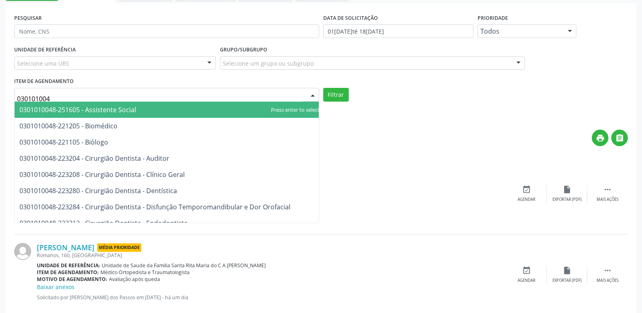 The width and height of the screenshot is (642, 313). What do you see at coordinates (23, 252) in the screenshot?
I see `img: img` at bounding box center [23, 252].